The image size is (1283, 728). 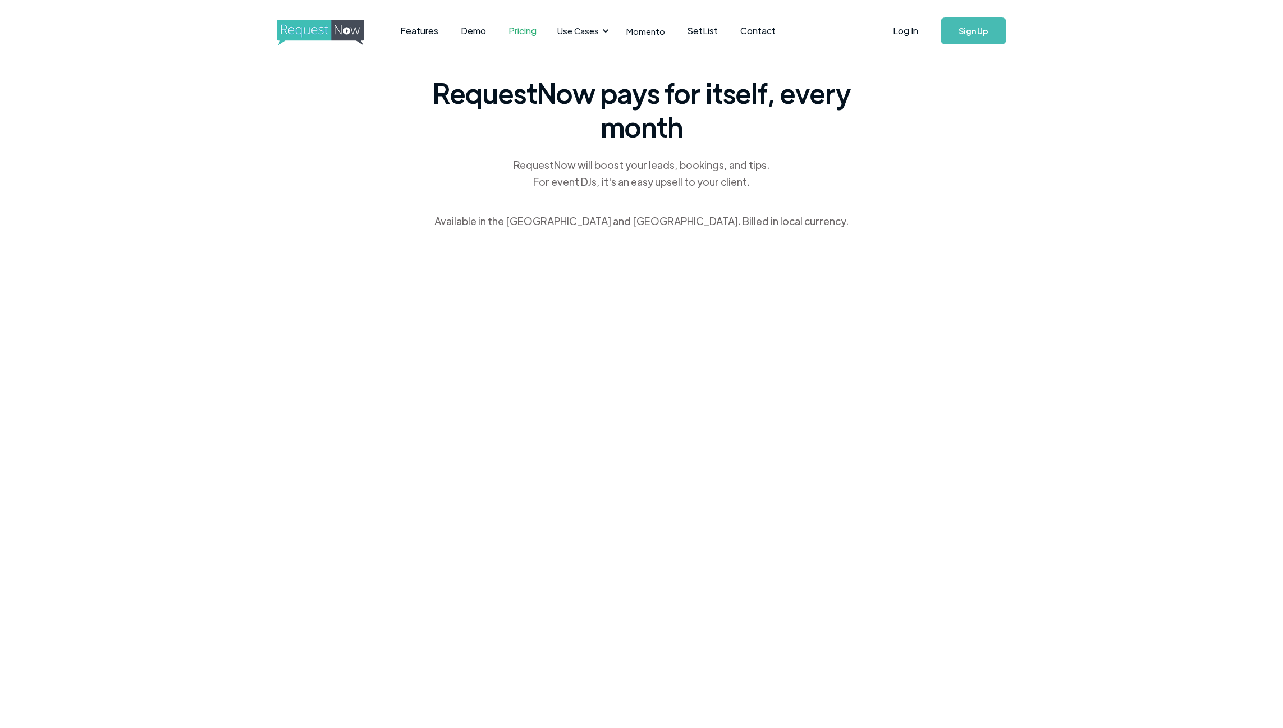 I want to click on a: Contact, so click(x=758, y=31).